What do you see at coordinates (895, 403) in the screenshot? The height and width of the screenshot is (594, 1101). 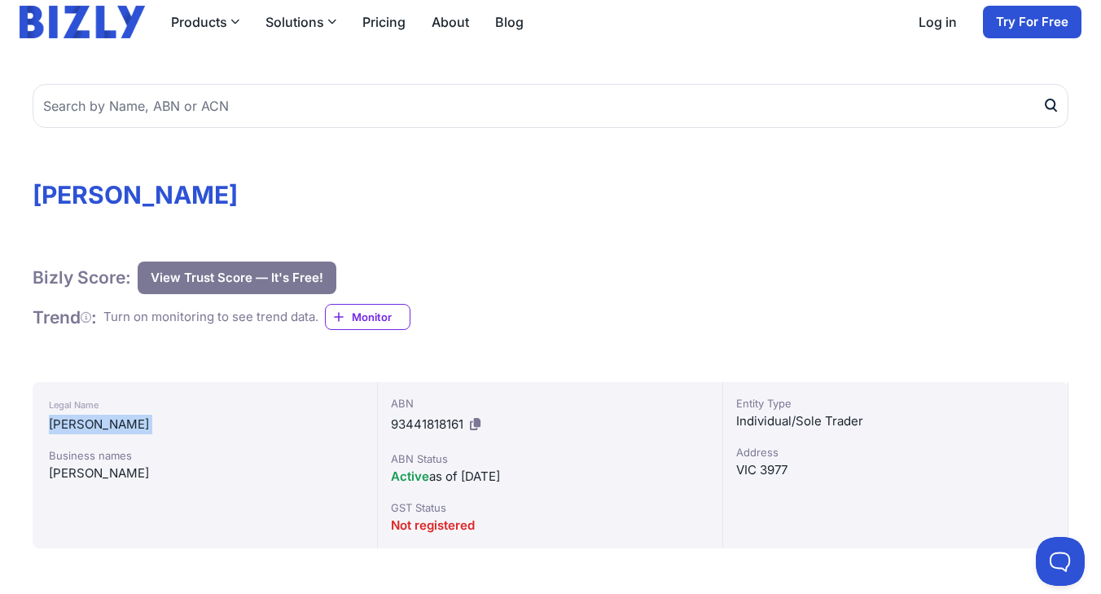 I see `div: Entity Type` at bounding box center [895, 403].